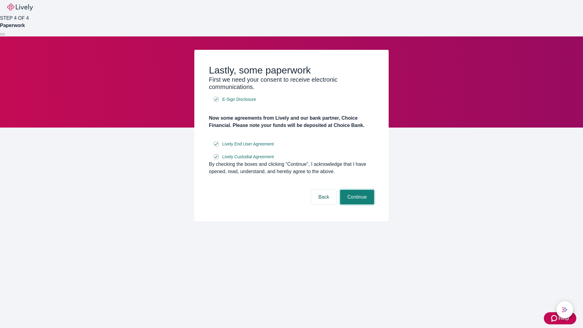  Describe the element at coordinates (555, 318) in the screenshot. I see `svg: Zendesk support icon` at that location.